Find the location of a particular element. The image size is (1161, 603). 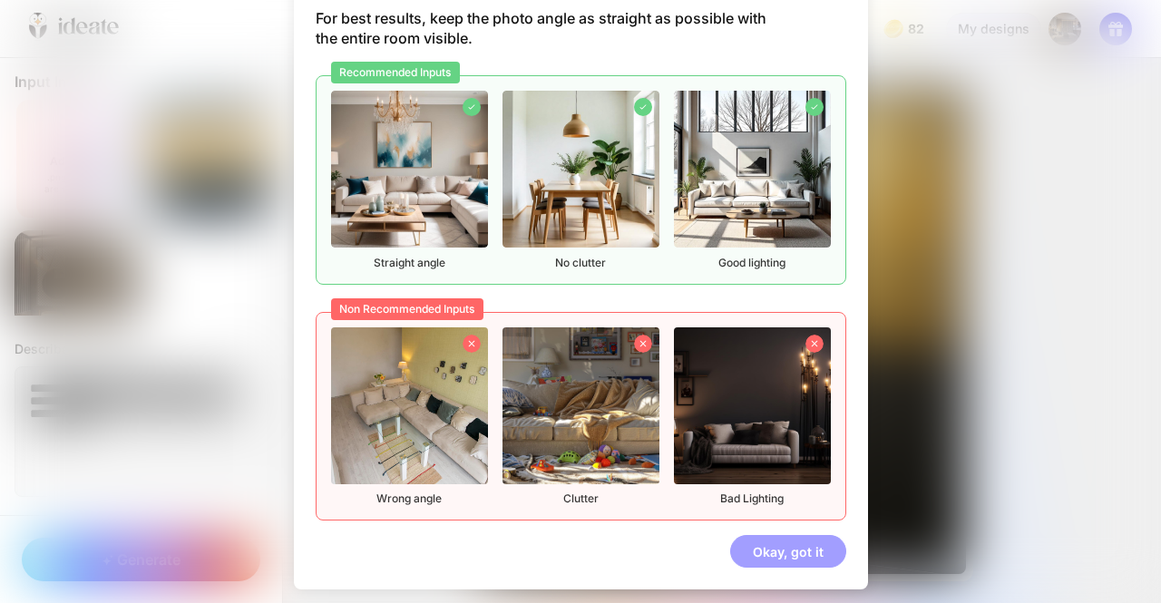

div: Non Recommended Inputs is located at coordinates (407, 309).